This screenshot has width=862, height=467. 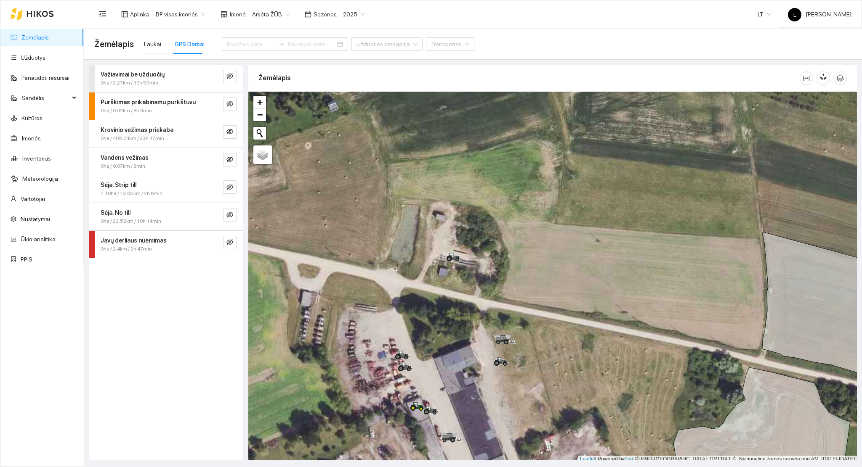 What do you see at coordinates (125, 14) in the screenshot?
I see `span: layout` at bounding box center [125, 14].